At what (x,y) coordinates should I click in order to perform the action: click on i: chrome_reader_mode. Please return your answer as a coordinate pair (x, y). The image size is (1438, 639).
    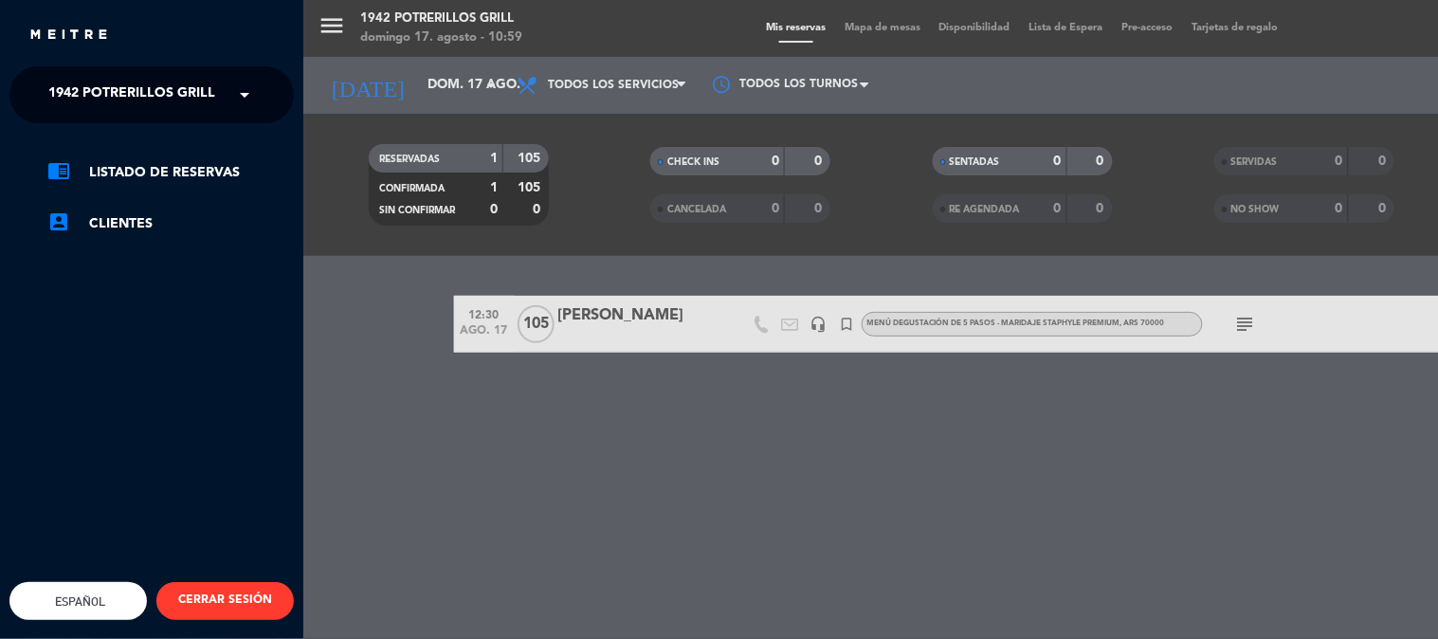
    Looking at the image, I should click on (59, 171).